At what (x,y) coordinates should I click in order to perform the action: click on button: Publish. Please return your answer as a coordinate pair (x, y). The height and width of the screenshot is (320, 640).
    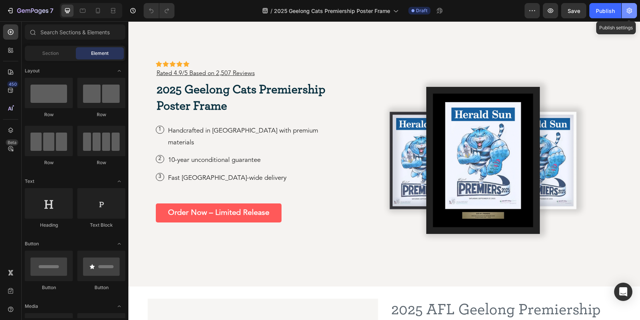
    Looking at the image, I should click on (605, 11).